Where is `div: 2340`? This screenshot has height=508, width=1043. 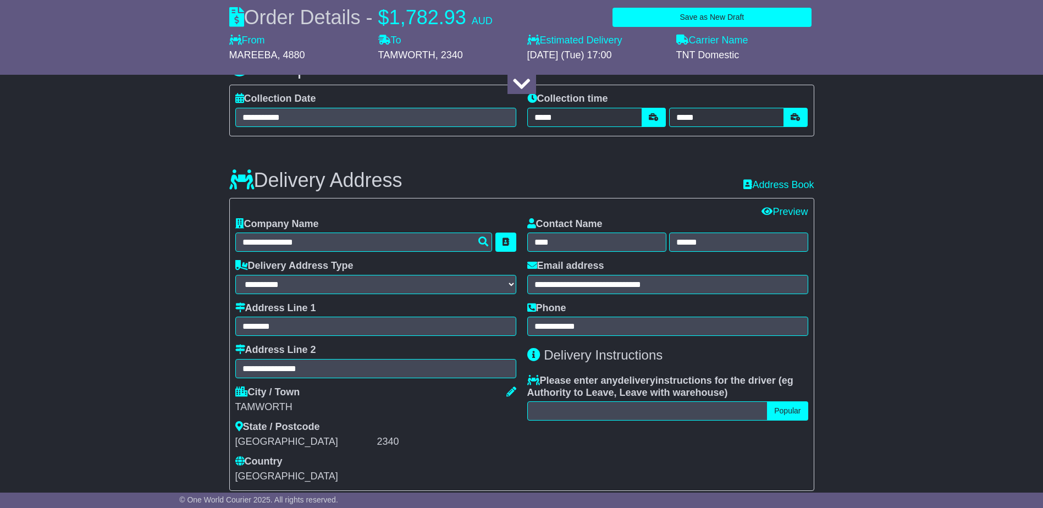
div: 2340 is located at coordinates (446, 442).